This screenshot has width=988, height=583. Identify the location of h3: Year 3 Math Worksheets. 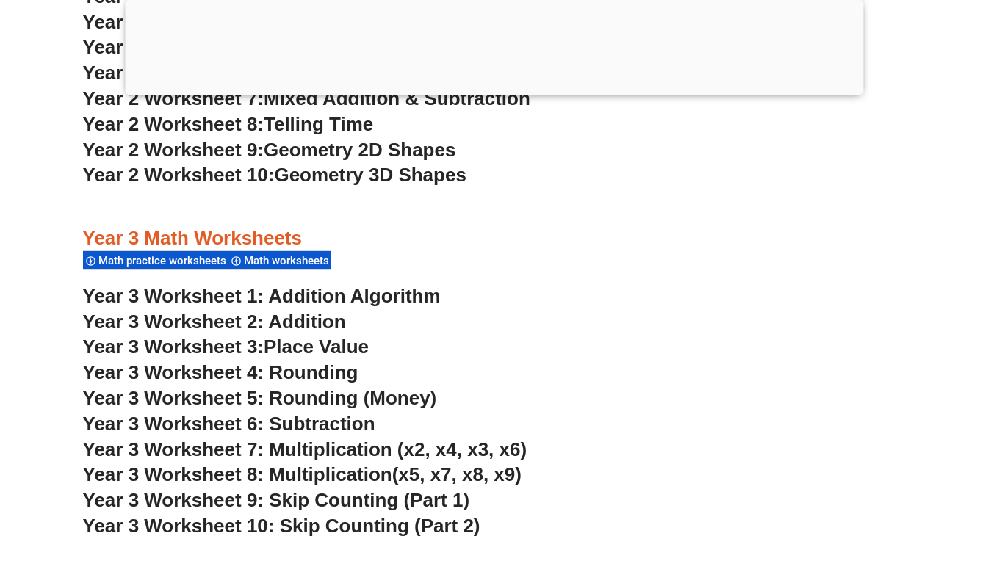
(494, 239).